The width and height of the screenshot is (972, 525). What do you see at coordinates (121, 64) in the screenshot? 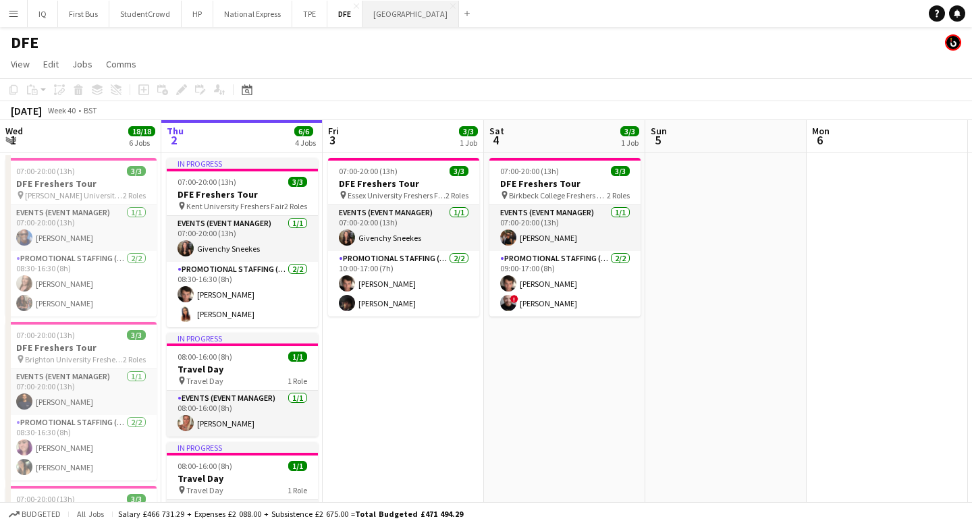
I see `a: Comms` at bounding box center [121, 64].